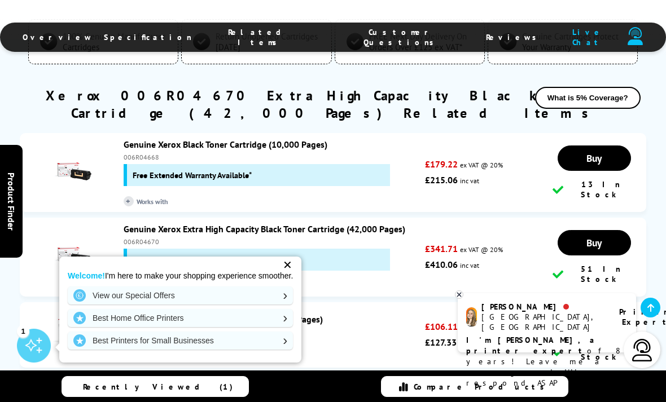 Image resolution: width=666 pixels, height=402 pixels. I want to click on span: Works with, so click(152, 201).